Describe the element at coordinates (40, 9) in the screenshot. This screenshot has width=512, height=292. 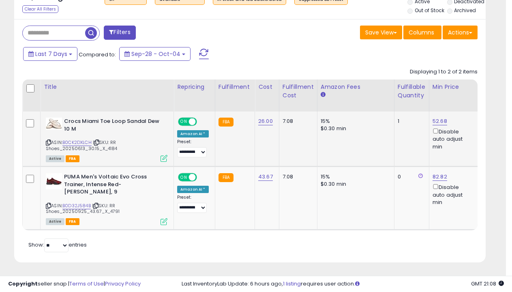
I see `div: Clear All Filters` at that location.